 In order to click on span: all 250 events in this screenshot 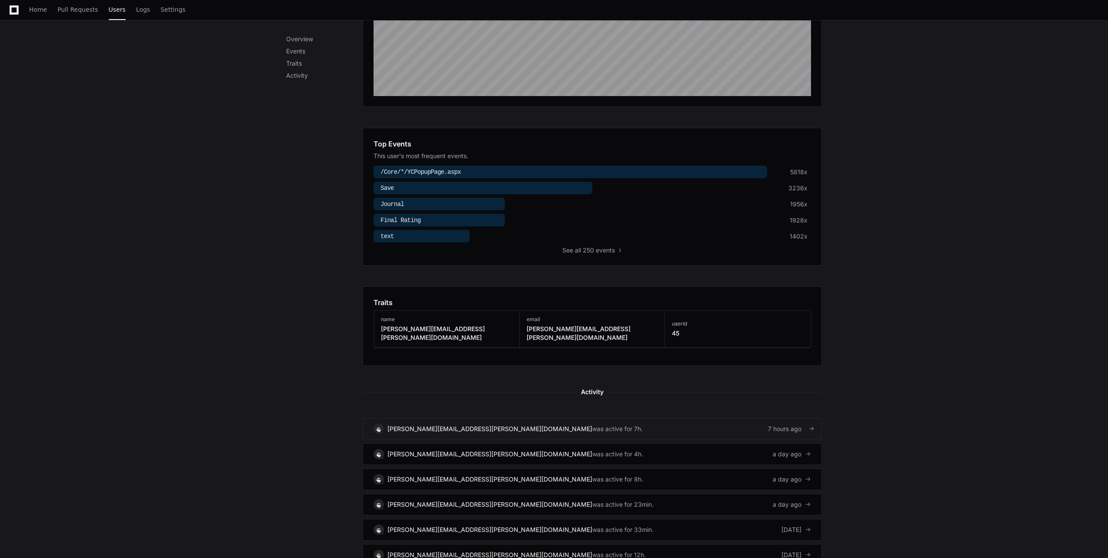, I will do `click(595, 250)`.